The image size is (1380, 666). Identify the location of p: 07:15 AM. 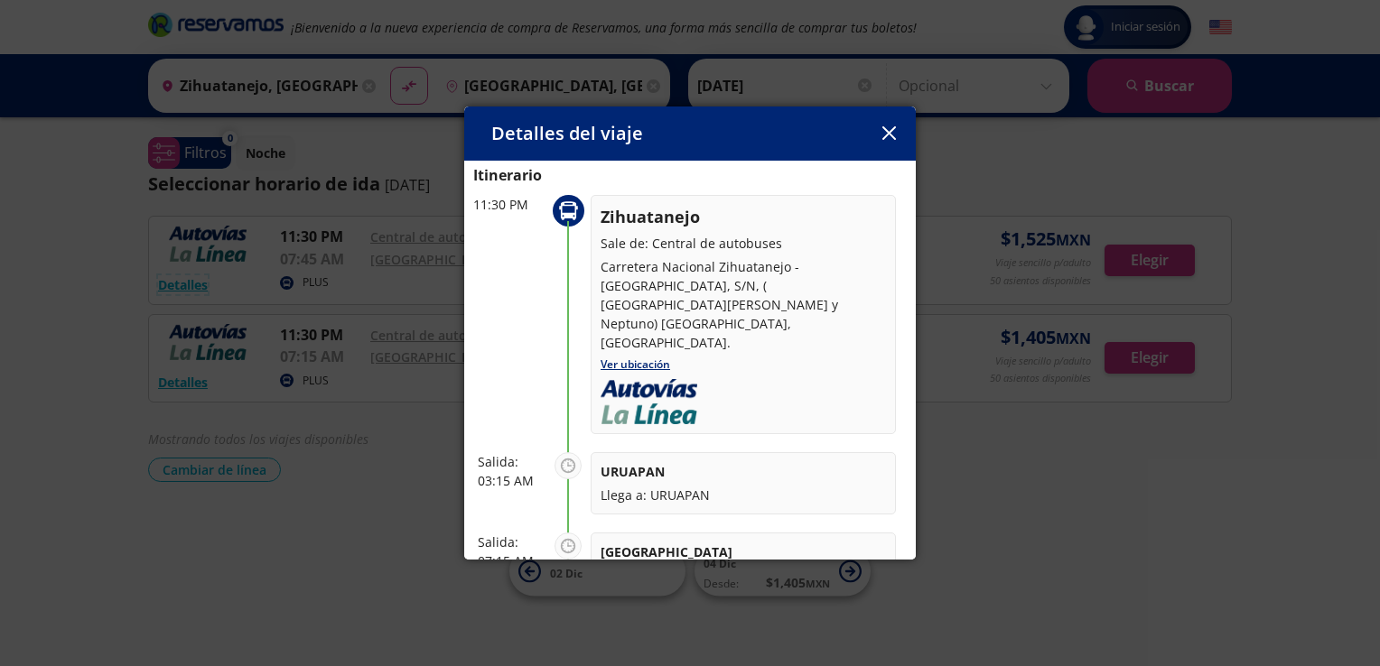
(511, 561).